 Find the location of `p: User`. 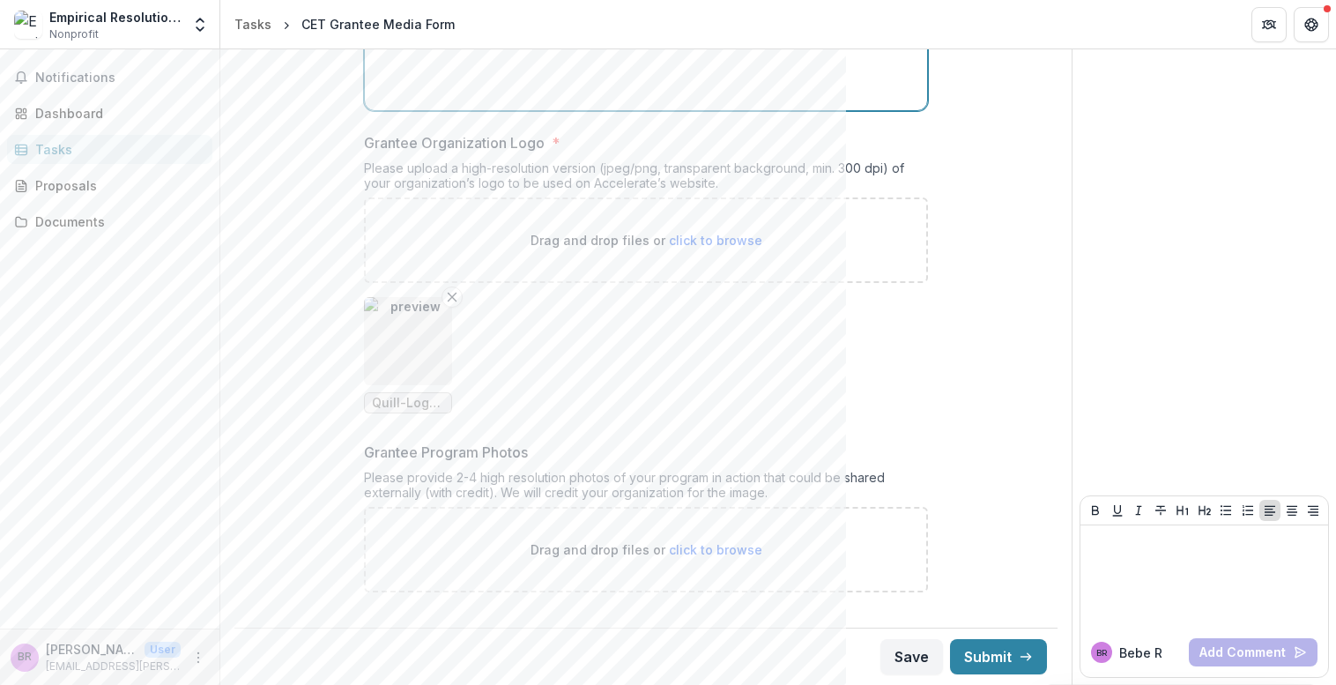

p: User is located at coordinates (162, 649).